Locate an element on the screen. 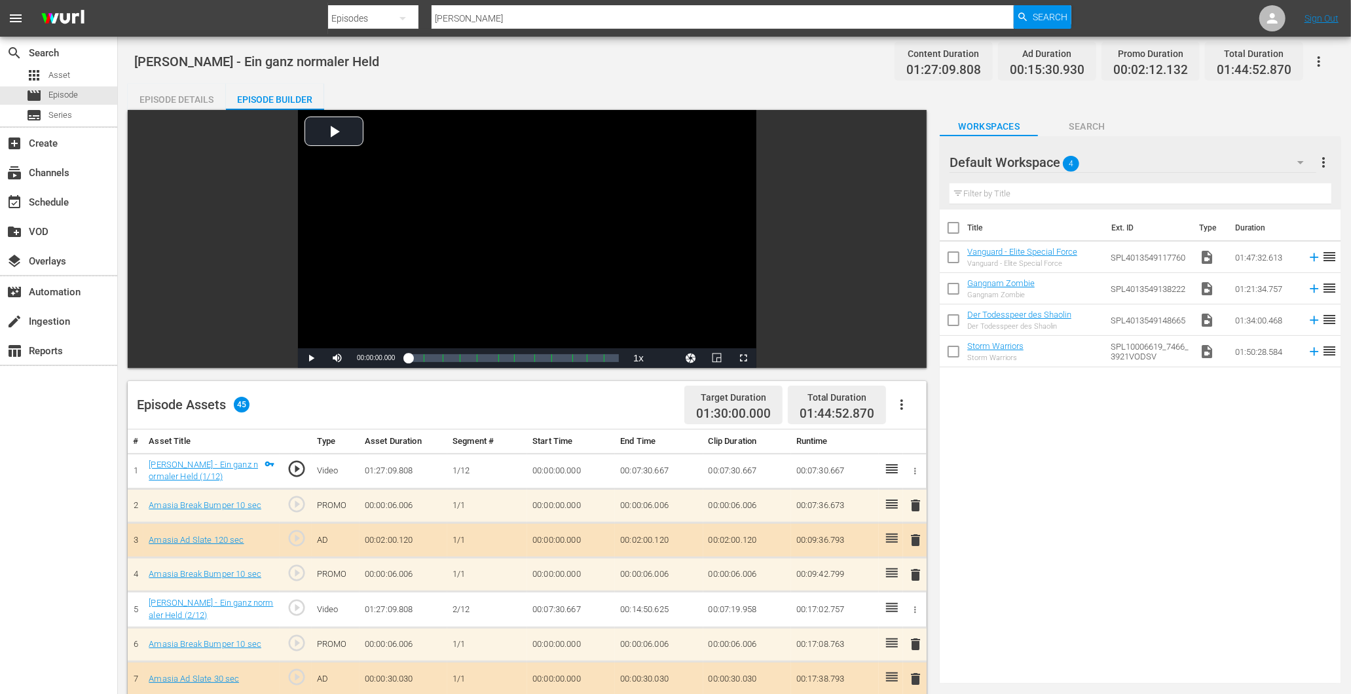  button: more_vert is located at coordinates (1323, 162).